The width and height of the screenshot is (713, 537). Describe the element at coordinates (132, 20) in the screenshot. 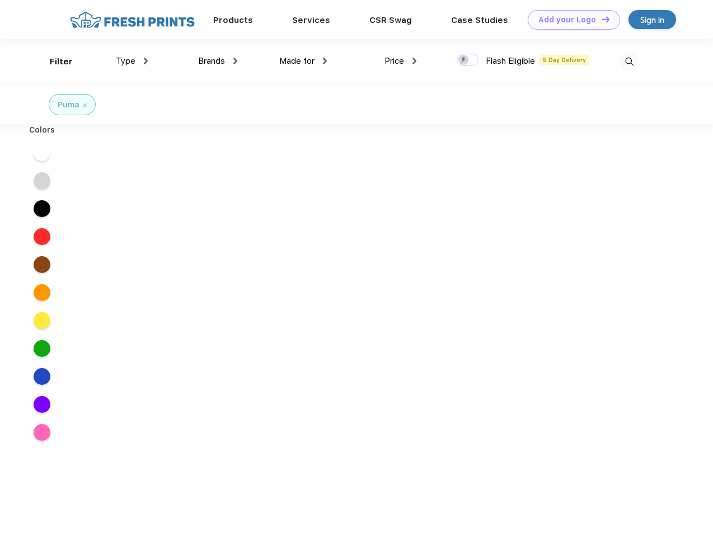

I see `img: fo%20logo%202.webp` at that location.